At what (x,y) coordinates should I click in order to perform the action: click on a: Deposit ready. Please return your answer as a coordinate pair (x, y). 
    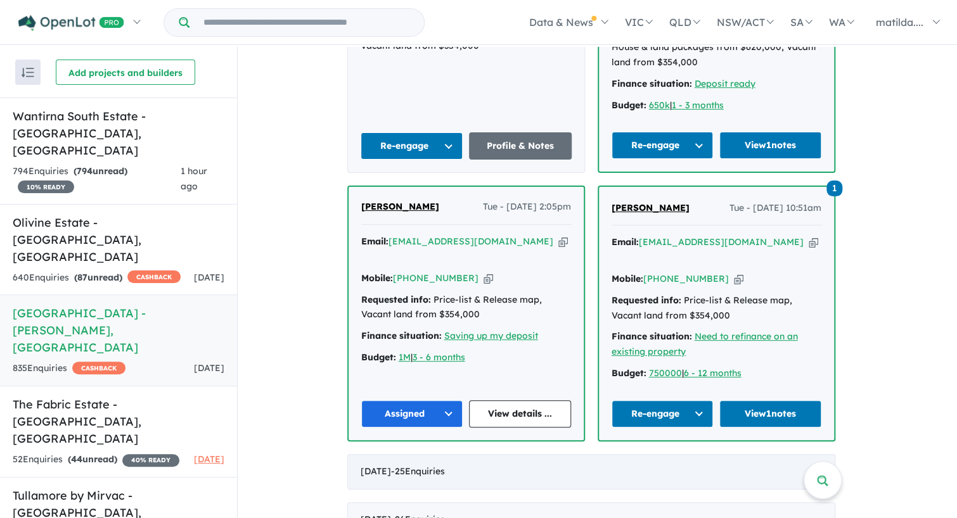
    Looking at the image, I should click on (725, 84).